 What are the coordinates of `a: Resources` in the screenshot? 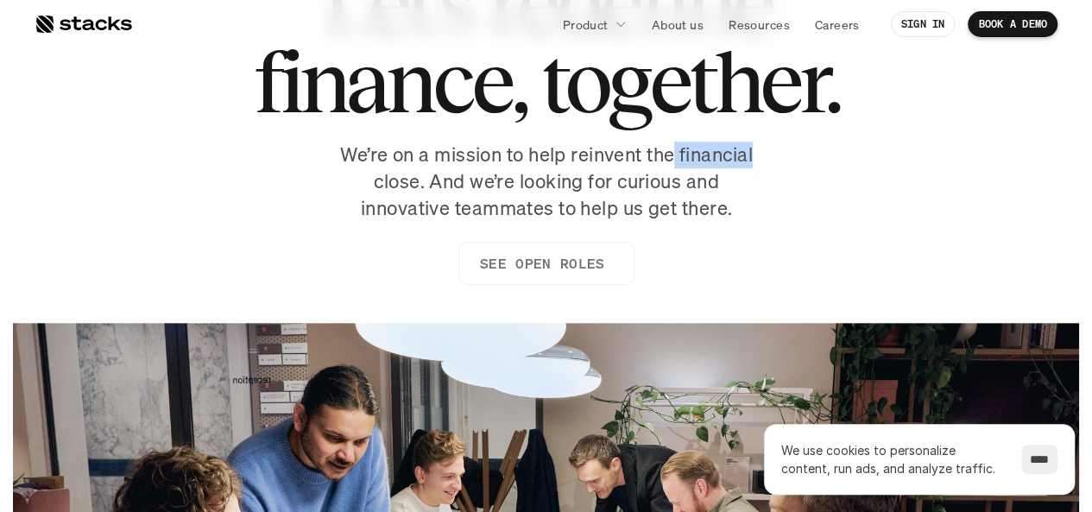 It's located at (759, 24).